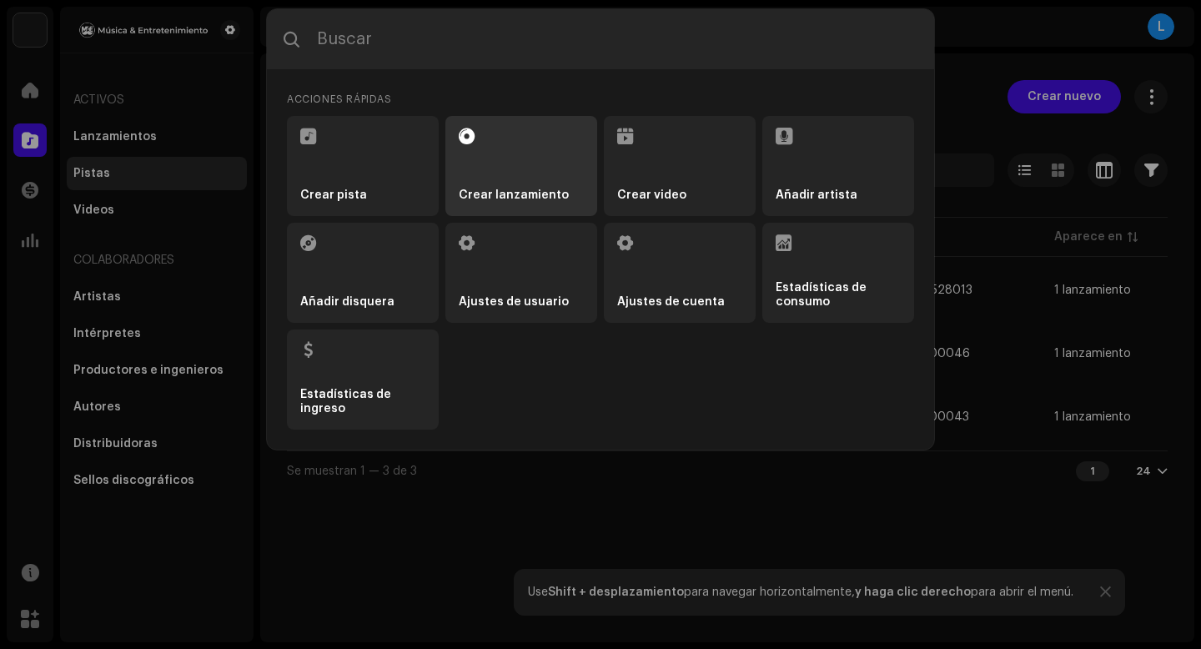 The width and height of the screenshot is (1201, 649). Describe the element at coordinates (670, 302) in the screenshot. I see `strong: Ajustes de cuenta` at that location.